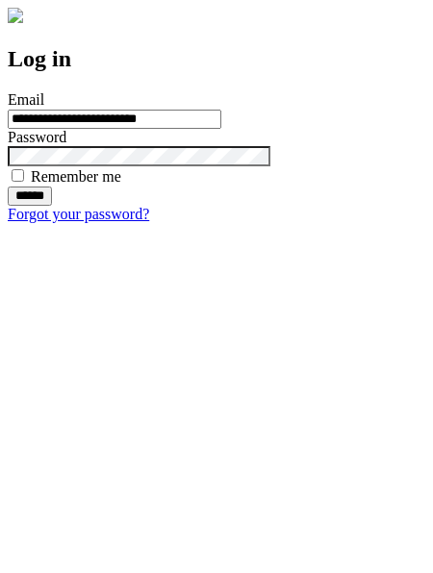 The height and width of the screenshot is (573, 433). Describe the element at coordinates (37, 137) in the screenshot. I see `label: Password` at that location.